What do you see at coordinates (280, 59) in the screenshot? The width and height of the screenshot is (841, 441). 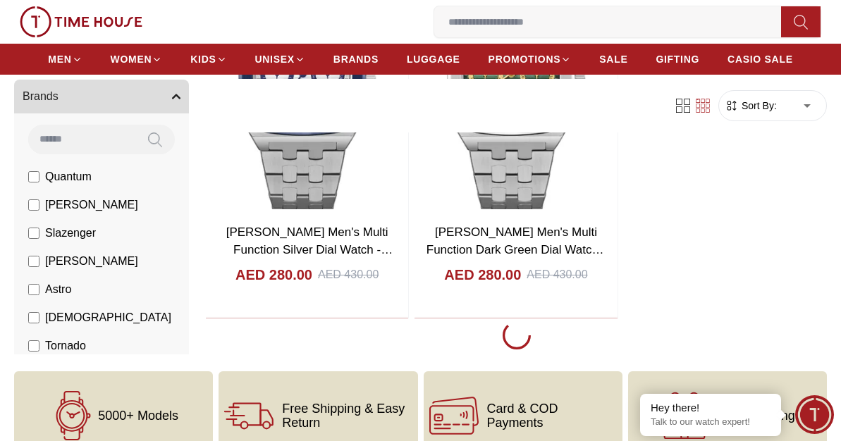 I see `a: UNISEX` at bounding box center [280, 59].